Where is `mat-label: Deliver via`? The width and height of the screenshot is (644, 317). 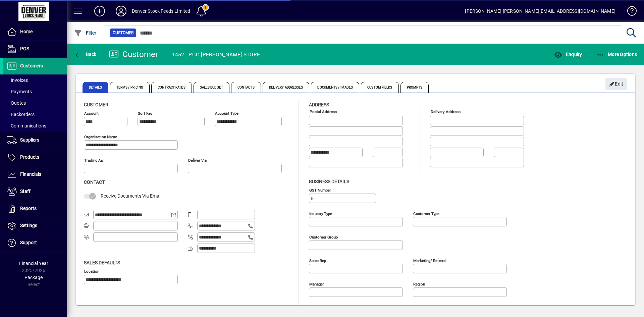
mat-label: Deliver via is located at coordinates (197, 160).